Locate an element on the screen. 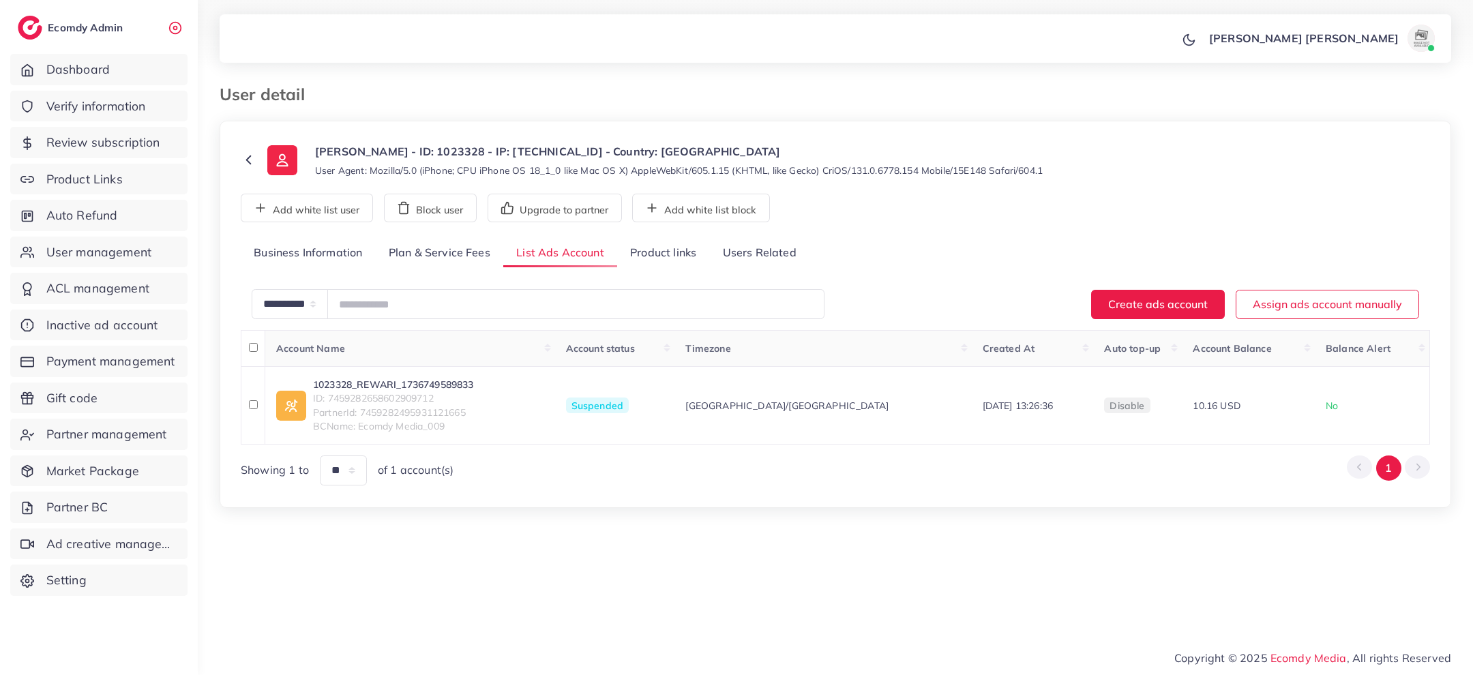 Image resolution: width=1473 pixels, height=675 pixels. a: Verify information is located at coordinates (99, 106).